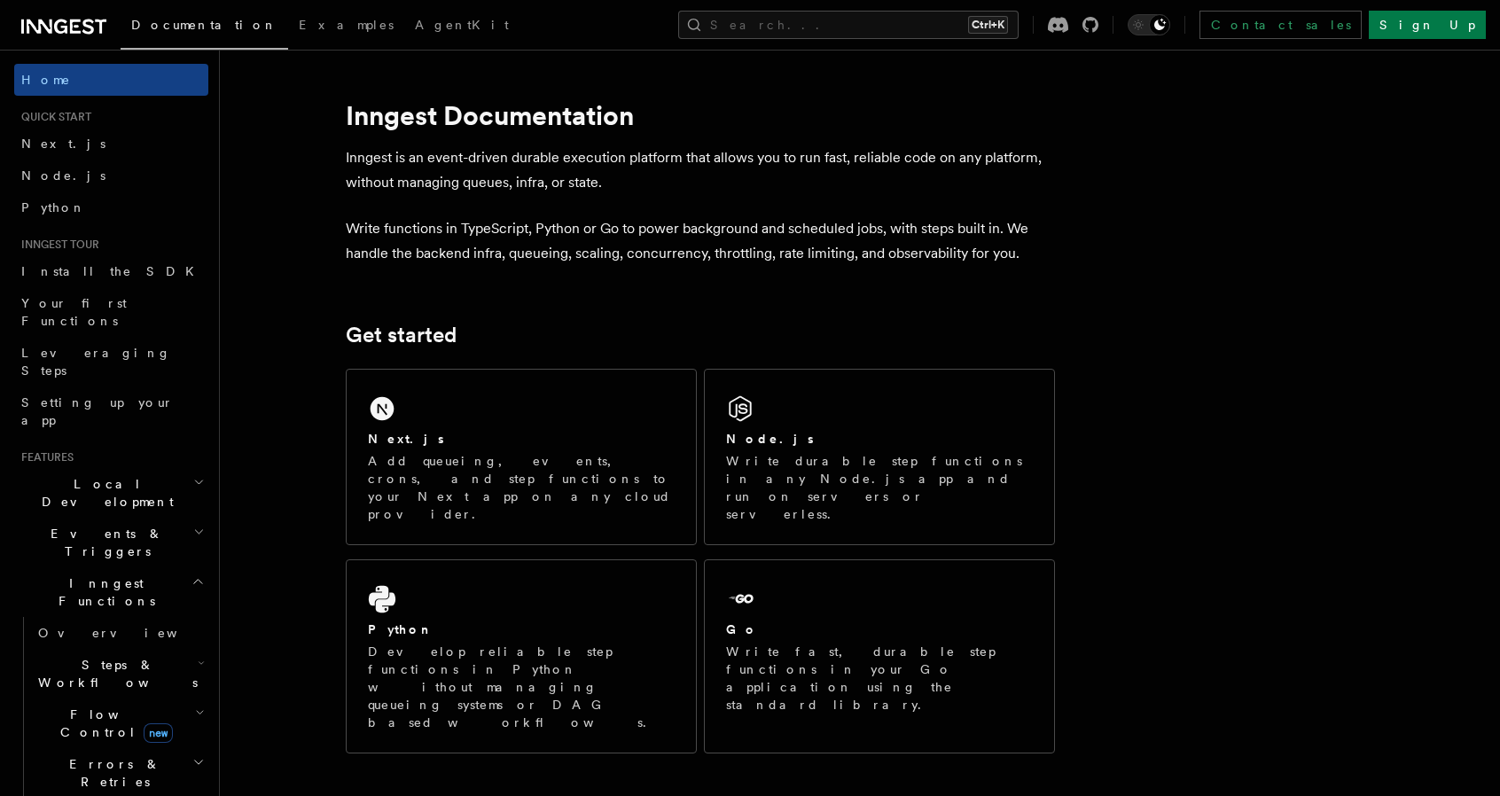 This screenshot has height=796, width=1500. Describe the element at coordinates (700, 115) in the screenshot. I see `h1: Inngest Documentation` at that location.